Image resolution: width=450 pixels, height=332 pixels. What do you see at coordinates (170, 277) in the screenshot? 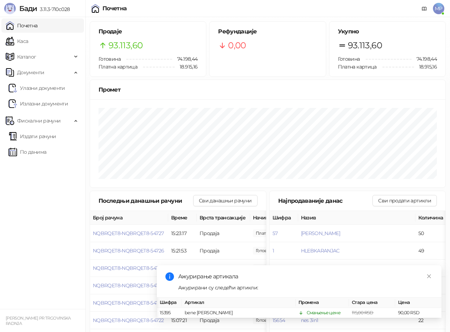
I see `span: info-circle` at bounding box center [170, 277].